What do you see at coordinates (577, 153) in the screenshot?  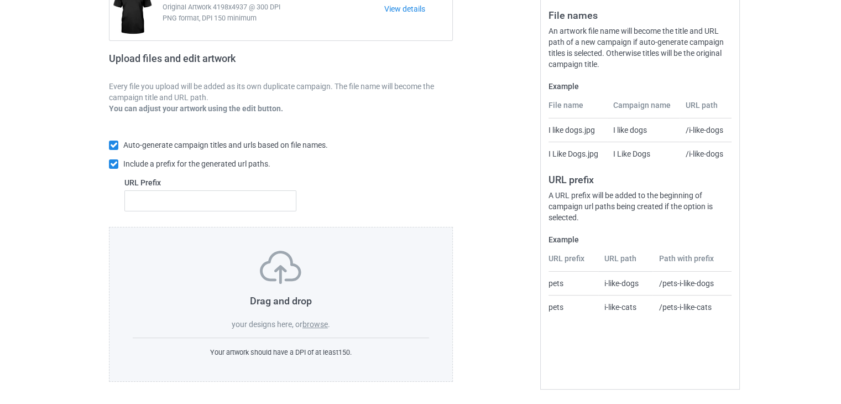 I see `td: I Like Dogs.jpg` at bounding box center [577, 153].